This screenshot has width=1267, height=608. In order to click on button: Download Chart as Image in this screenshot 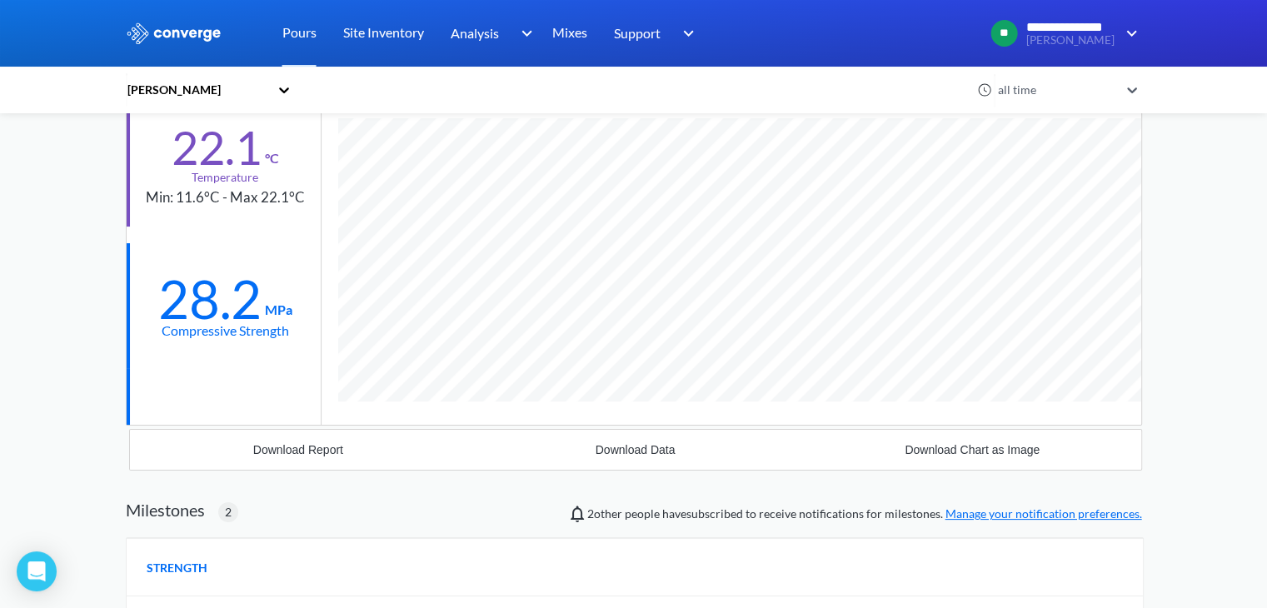, I will do `click(972, 450)`.